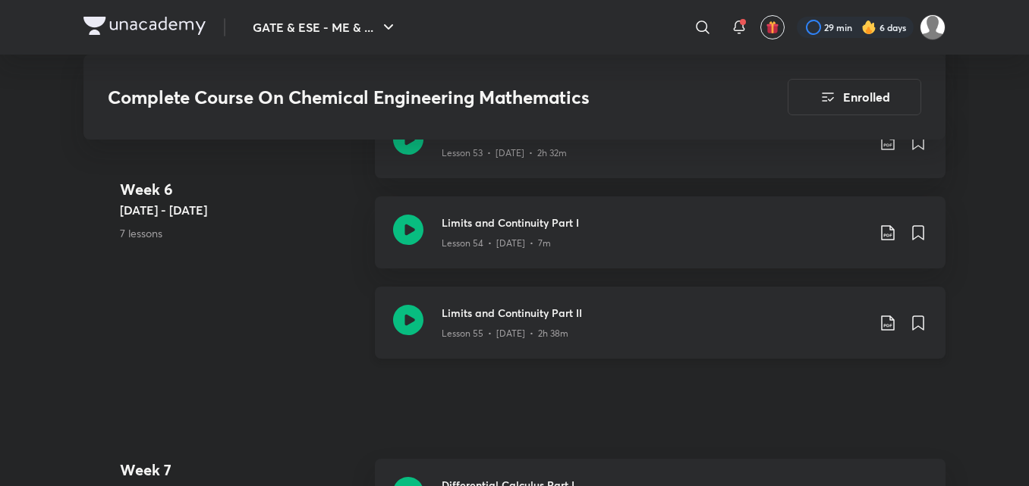 This screenshot has width=1029, height=486. What do you see at coordinates (241, 190) in the screenshot?
I see `h4: Week 6` at bounding box center [241, 190].